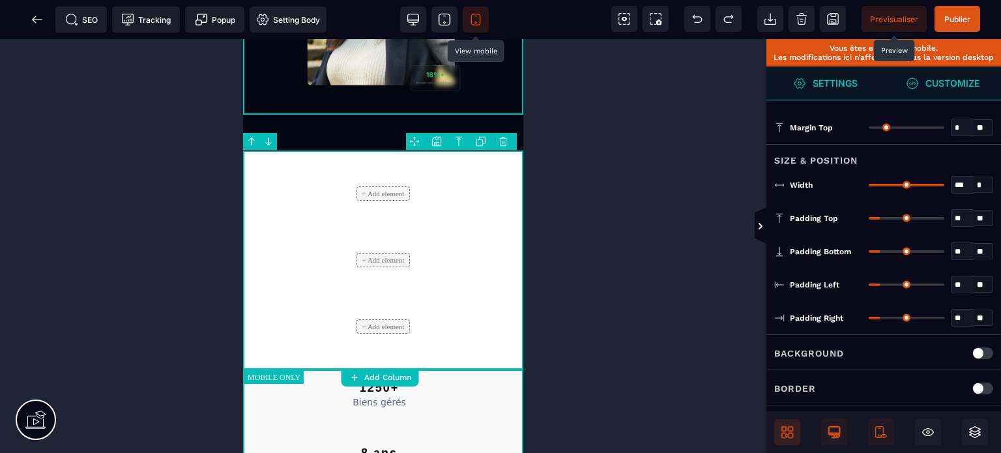  What do you see at coordinates (834, 432) in the screenshot?
I see `span: Desktop Only` at bounding box center [834, 432].